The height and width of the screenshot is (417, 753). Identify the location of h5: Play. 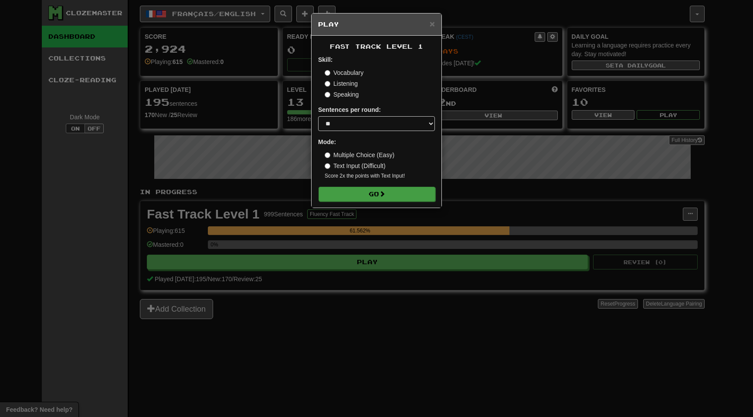
(376, 24).